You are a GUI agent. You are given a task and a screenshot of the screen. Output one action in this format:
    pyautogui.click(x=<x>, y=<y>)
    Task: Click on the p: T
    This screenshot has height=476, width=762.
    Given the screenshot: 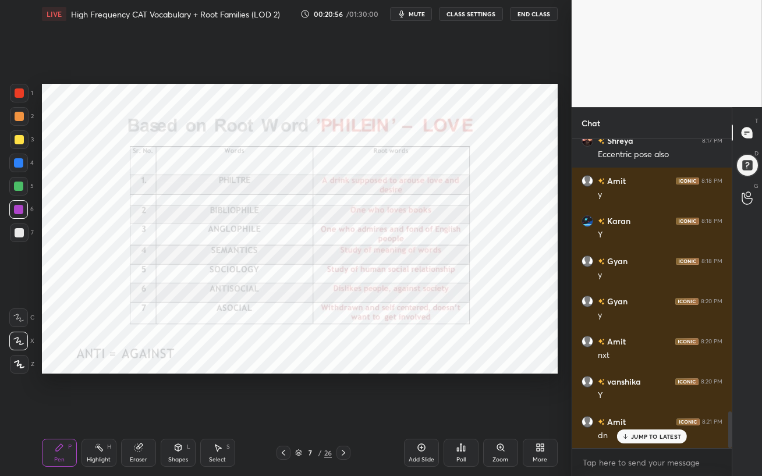 What is the action you would take?
    pyautogui.click(x=757, y=121)
    